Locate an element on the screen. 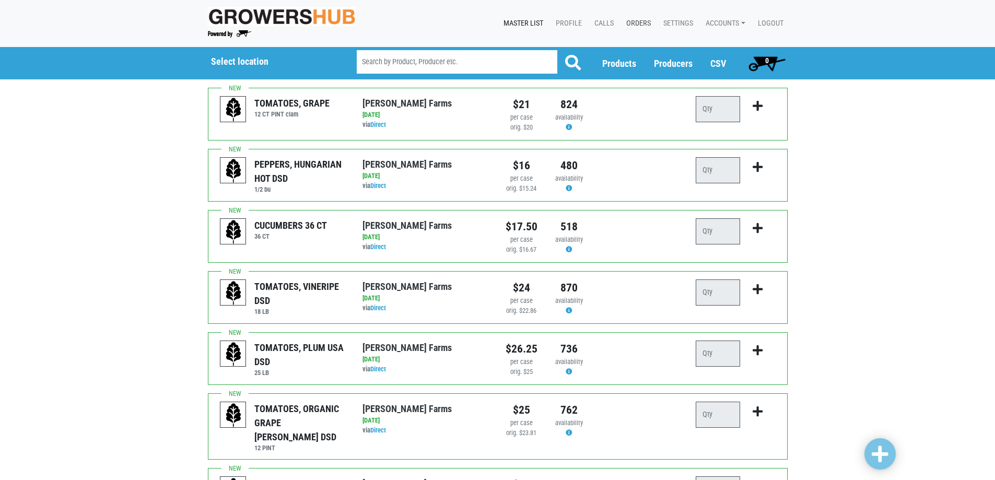  a: Orders is located at coordinates (636, 23).